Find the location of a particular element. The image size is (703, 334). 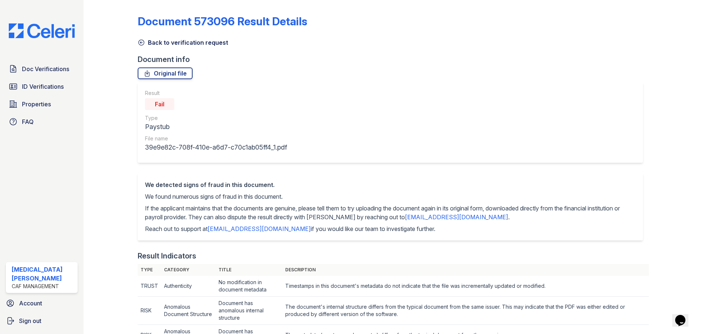

a: Document 573096 Result Details is located at coordinates (222, 21).